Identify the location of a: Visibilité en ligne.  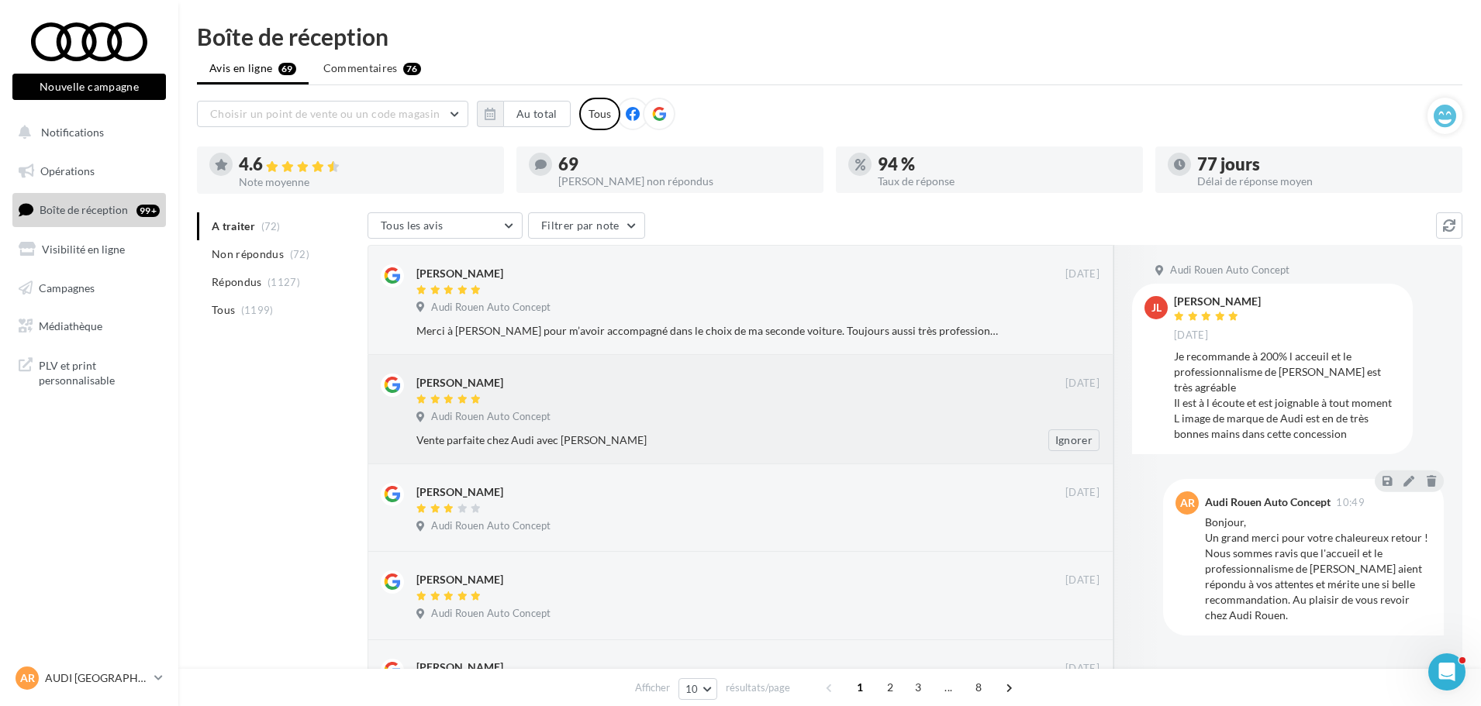
(89, 250).